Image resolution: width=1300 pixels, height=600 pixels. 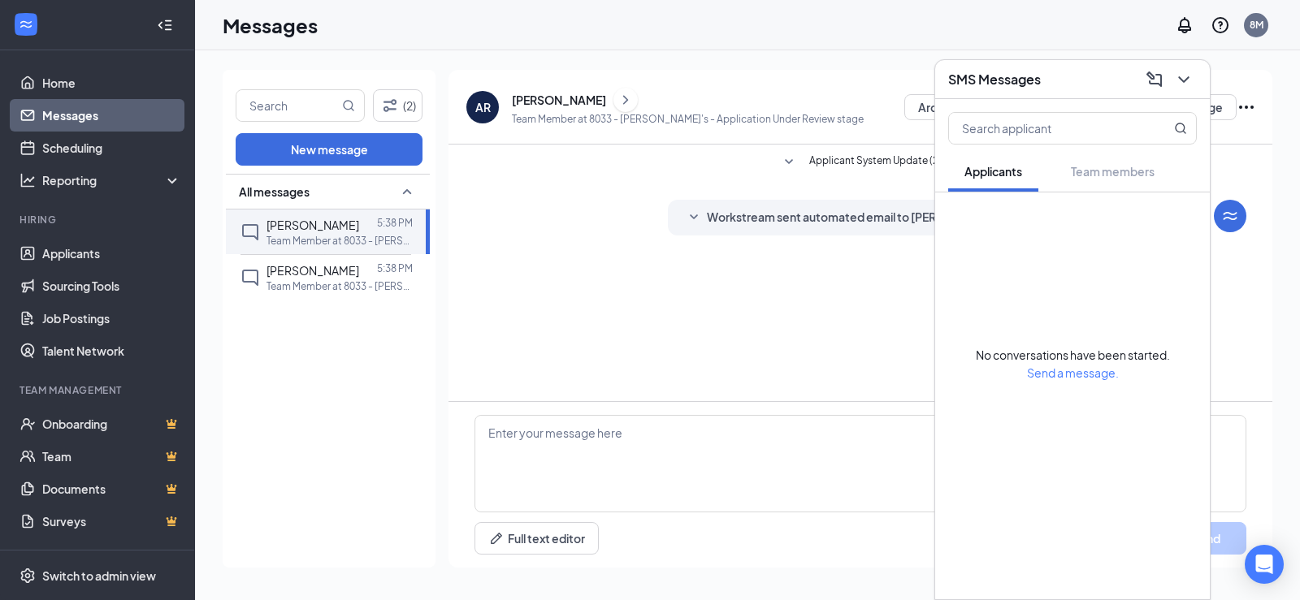 I want to click on a: Scheduling, so click(x=111, y=148).